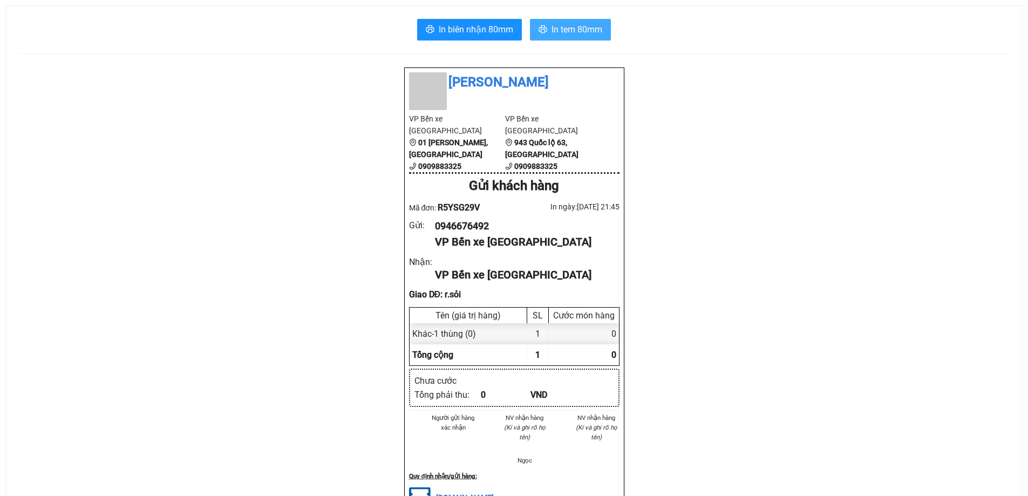 The height and width of the screenshot is (496, 1028). What do you see at coordinates (571, 30) in the screenshot?
I see `button: printerIn tem 80mm` at bounding box center [571, 30].